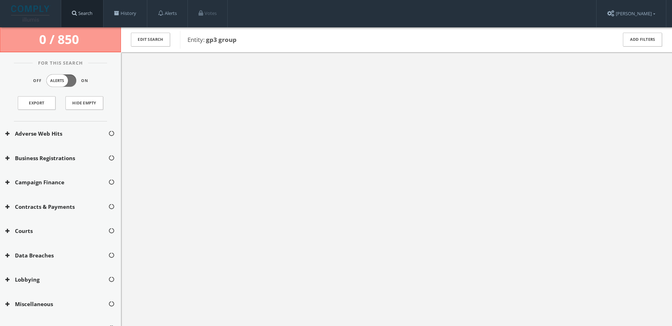 The height and width of the screenshot is (326, 672). What do you see at coordinates (37, 81) in the screenshot?
I see `span: Off` at bounding box center [37, 81].